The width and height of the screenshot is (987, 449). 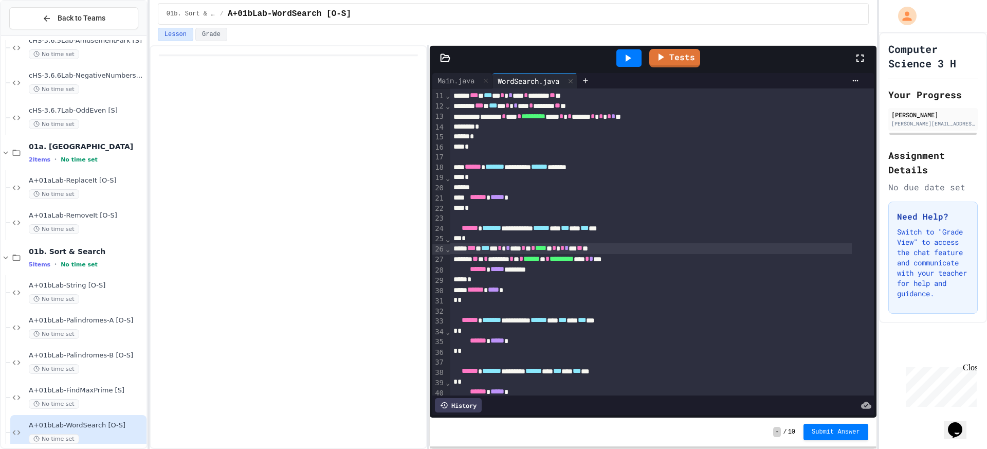 What do you see at coordinates (933, 216) in the screenshot?
I see `h3: Need Help?` at bounding box center [933, 216].